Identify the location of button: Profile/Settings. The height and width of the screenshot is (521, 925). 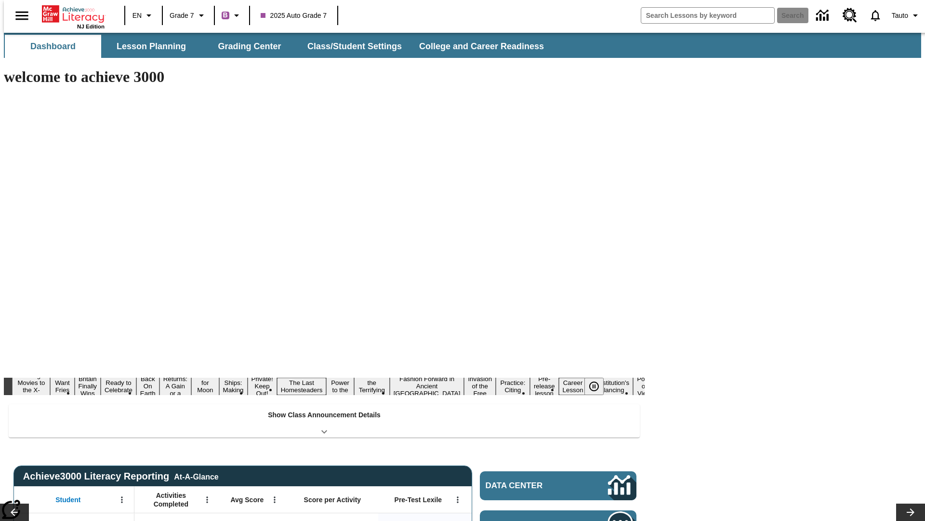
(907, 15).